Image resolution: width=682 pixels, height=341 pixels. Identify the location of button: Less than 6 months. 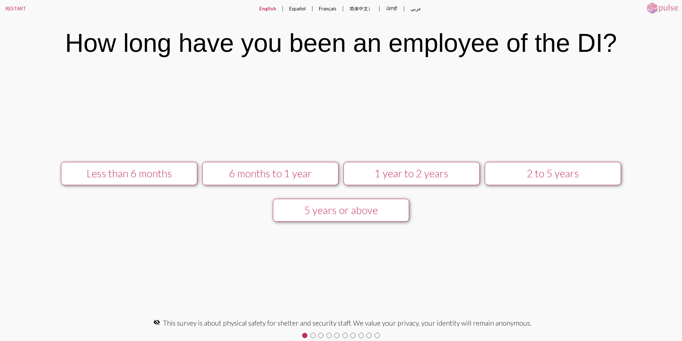
(129, 173).